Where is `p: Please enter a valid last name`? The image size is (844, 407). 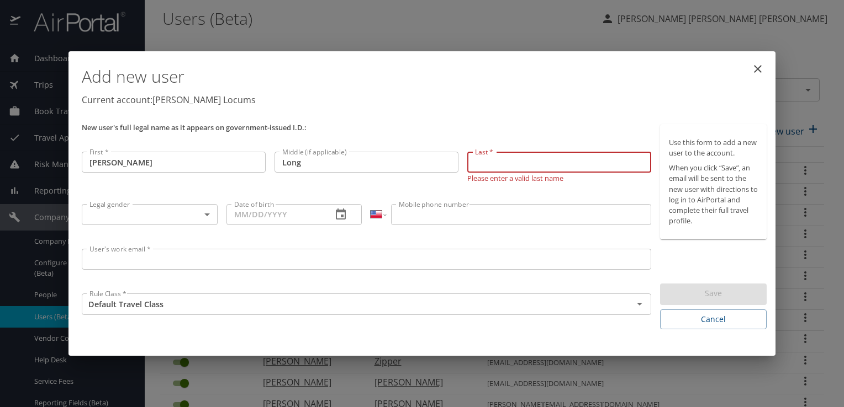 p: Please enter a valid last name is located at coordinates (559, 178).